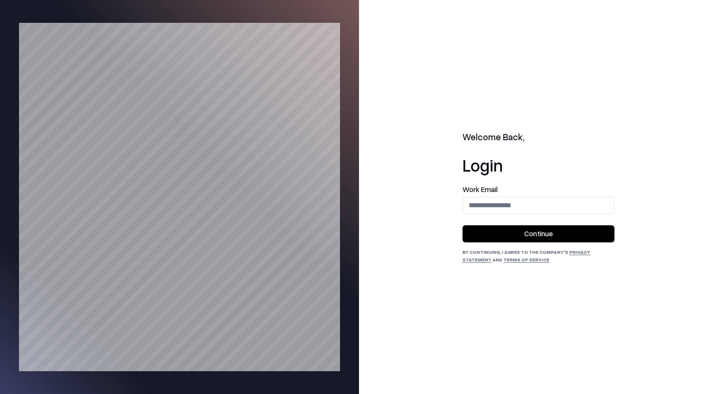  Describe the element at coordinates (526, 259) in the screenshot. I see `a: Terms of Service` at that location.